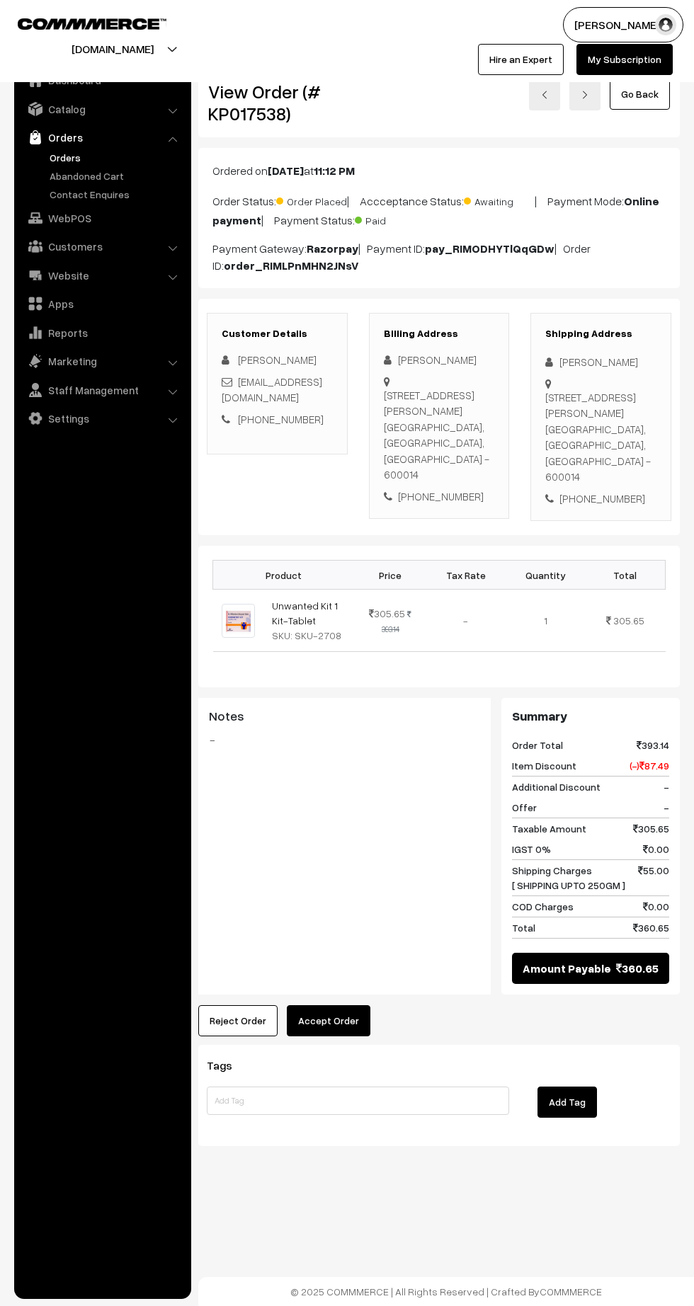 The image size is (694, 1306). Describe the element at coordinates (439, 210) in the screenshot. I see `p: Order Status: | Accceptance Status: | Payment Mode: | Payment Status:` at that location.